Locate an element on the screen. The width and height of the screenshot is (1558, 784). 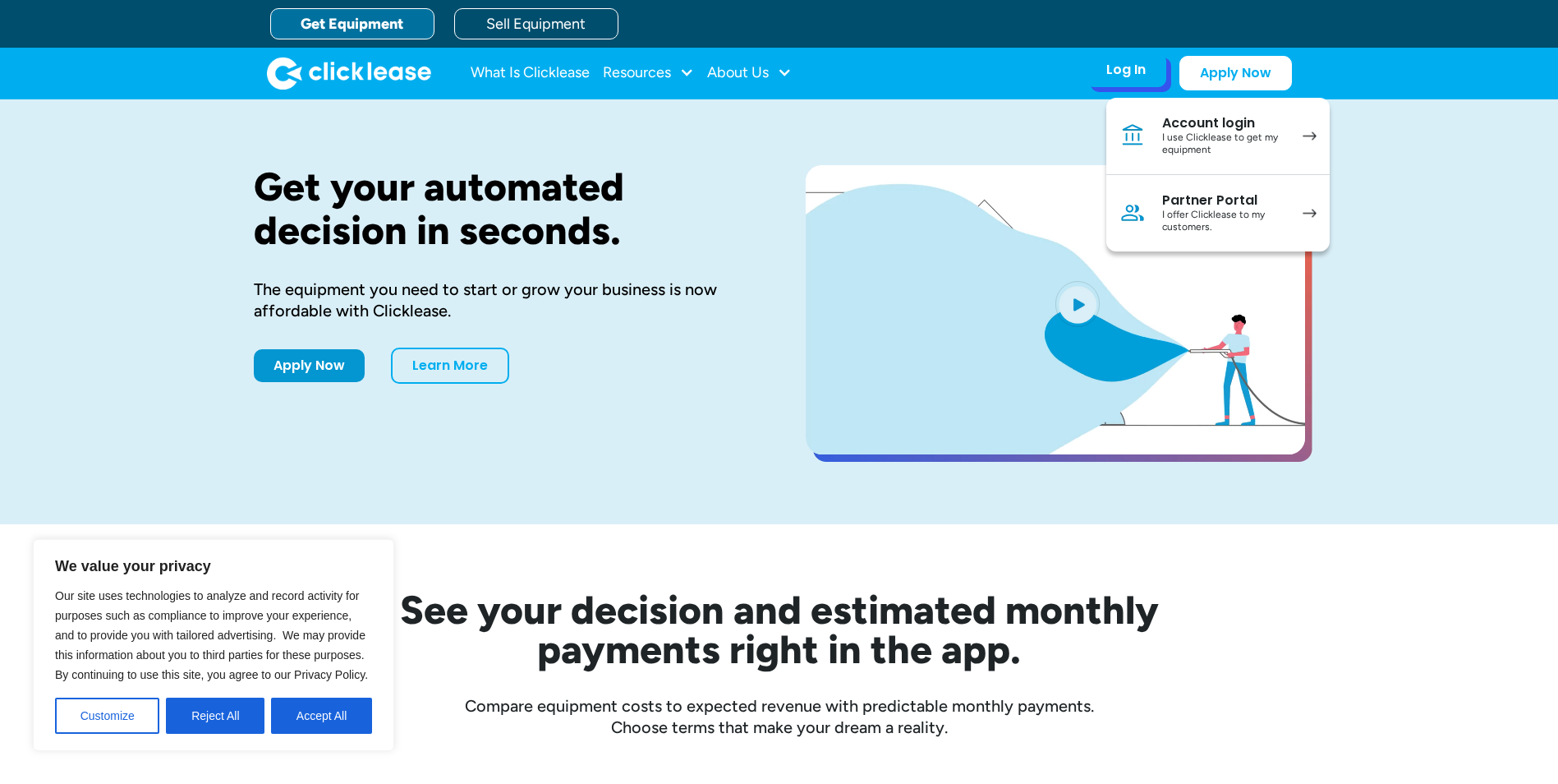
div: I use Clicklease to get my equipment is located at coordinates (1224, 144).